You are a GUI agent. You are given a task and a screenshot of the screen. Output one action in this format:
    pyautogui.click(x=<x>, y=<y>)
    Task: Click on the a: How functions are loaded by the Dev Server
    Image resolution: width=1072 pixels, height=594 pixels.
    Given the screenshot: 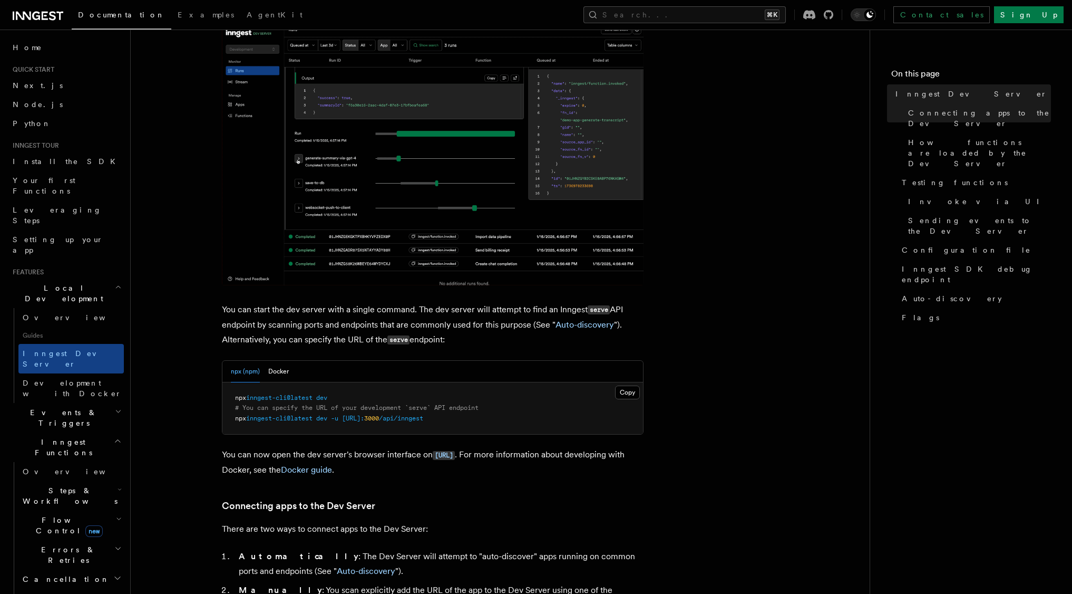 What is the action you would take?
    pyautogui.click(x=978, y=153)
    